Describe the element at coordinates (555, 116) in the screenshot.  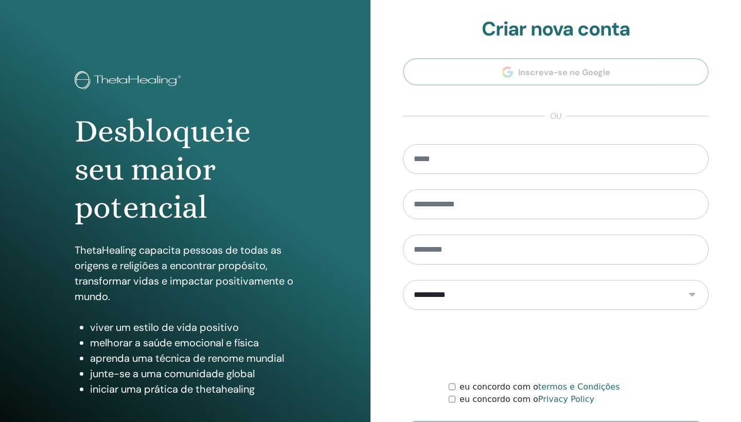
I see `span: ou` at that location.